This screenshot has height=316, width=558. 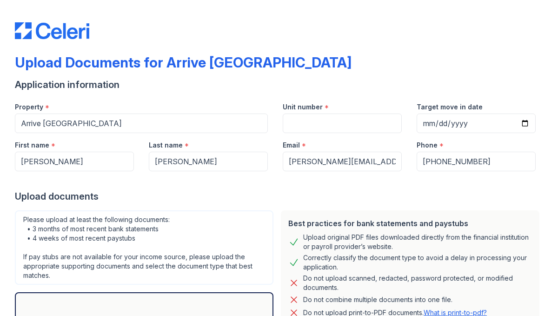 I want to click on div: Do not combine multiple documents into one file., so click(x=378, y=300).